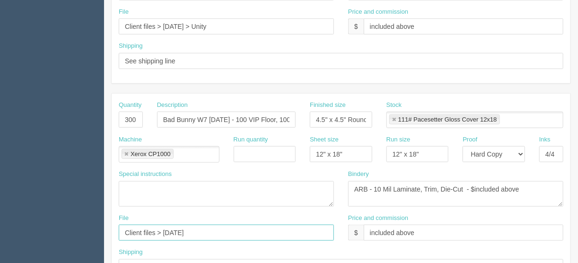 Image resolution: width=578 pixels, height=263 pixels. What do you see at coordinates (470, 140) in the screenshot?
I see `label: Proof` at bounding box center [470, 140].